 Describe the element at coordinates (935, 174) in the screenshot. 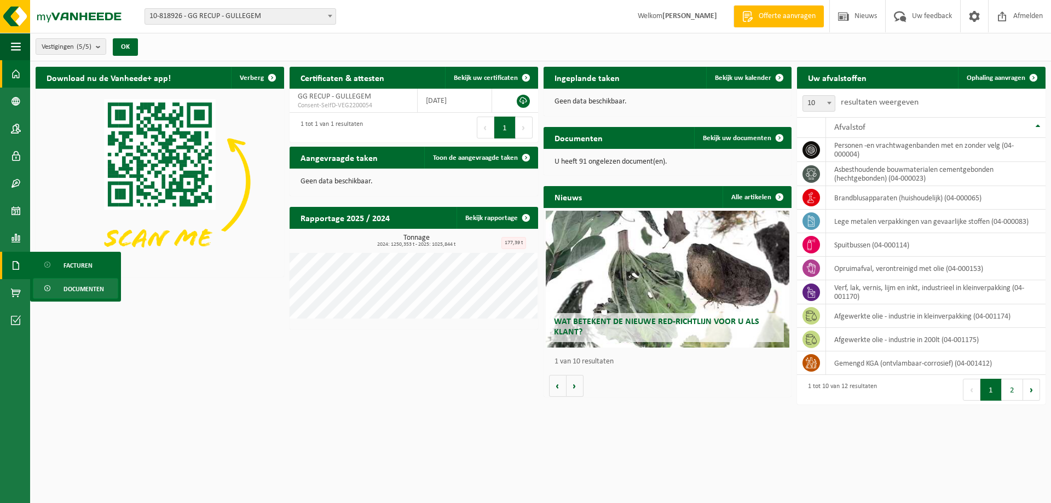

I see `td: asbesthoudende bouwmaterialen cementgebonden (hechtgebonden) (04-000023)` at that location.